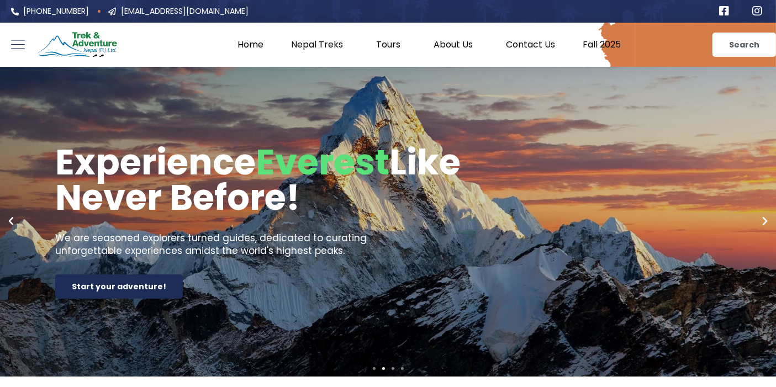  I want to click on div: Next slide, so click(765, 221).